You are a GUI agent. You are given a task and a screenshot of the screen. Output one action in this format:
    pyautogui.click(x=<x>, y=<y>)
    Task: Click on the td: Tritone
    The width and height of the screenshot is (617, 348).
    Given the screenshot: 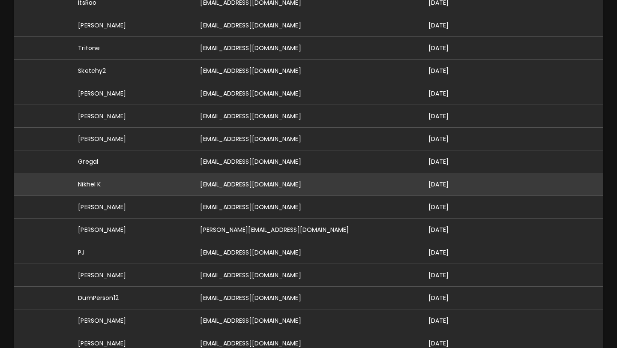 What is the action you would take?
    pyautogui.click(x=132, y=48)
    